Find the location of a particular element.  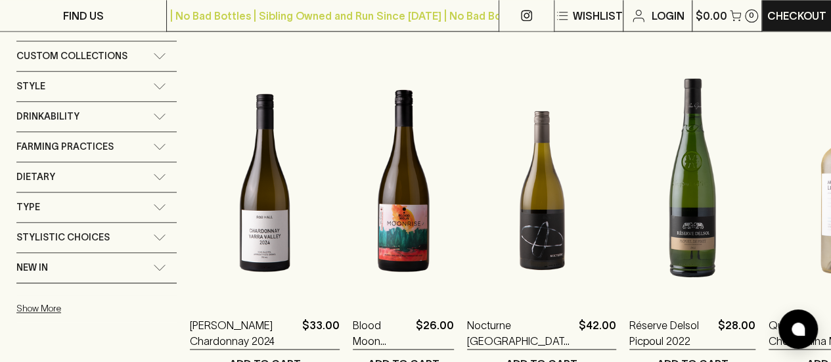

p: $33.00 is located at coordinates (321, 333).